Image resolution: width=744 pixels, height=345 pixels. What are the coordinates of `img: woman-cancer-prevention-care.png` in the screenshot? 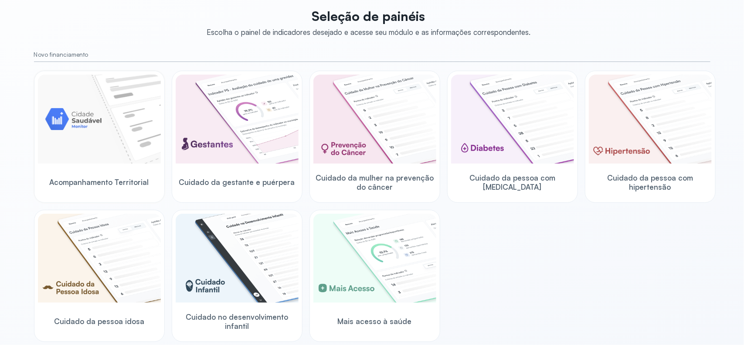 It's located at (375, 119).